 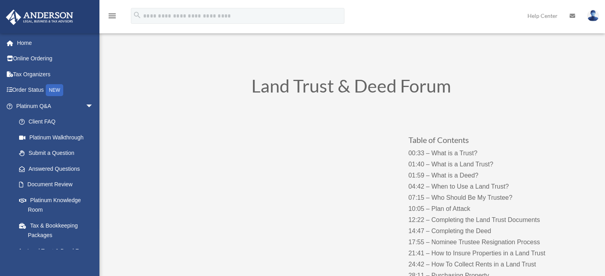 What do you see at coordinates (112, 16) in the screenshot?
I see `i: menu` at bounding box center [112, 16].